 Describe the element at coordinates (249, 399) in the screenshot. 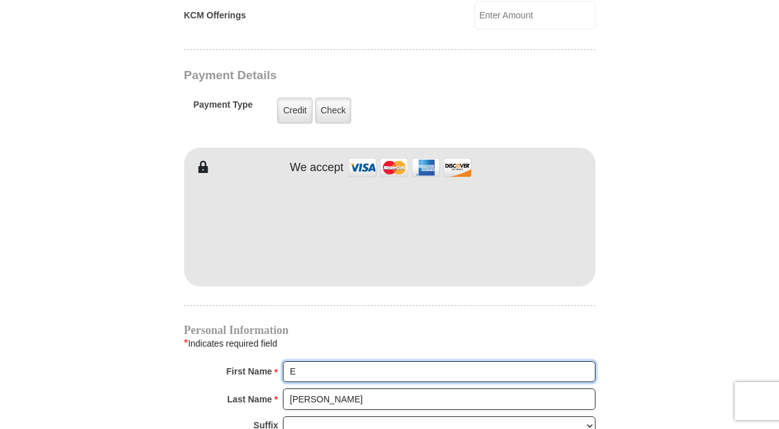

I see `strong: Last Name` at that location.